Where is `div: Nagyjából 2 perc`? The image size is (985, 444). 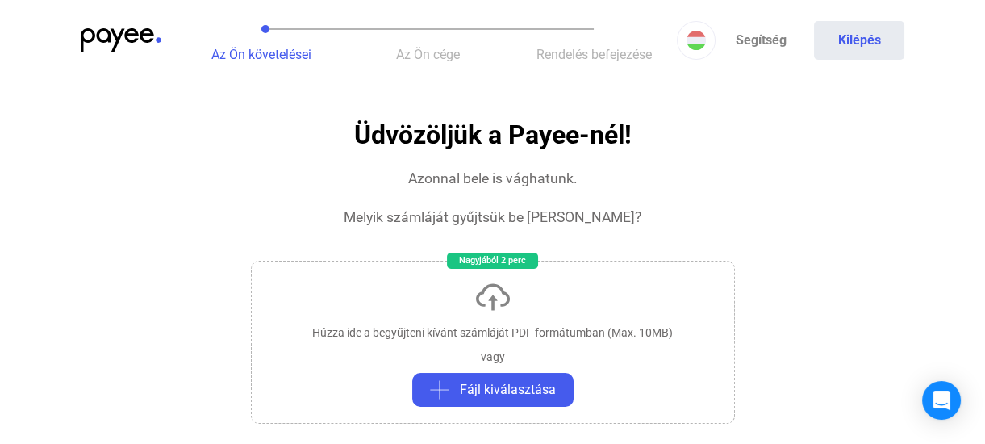 div: Nagyjából 2 perc is located at coordinates (492, 261).